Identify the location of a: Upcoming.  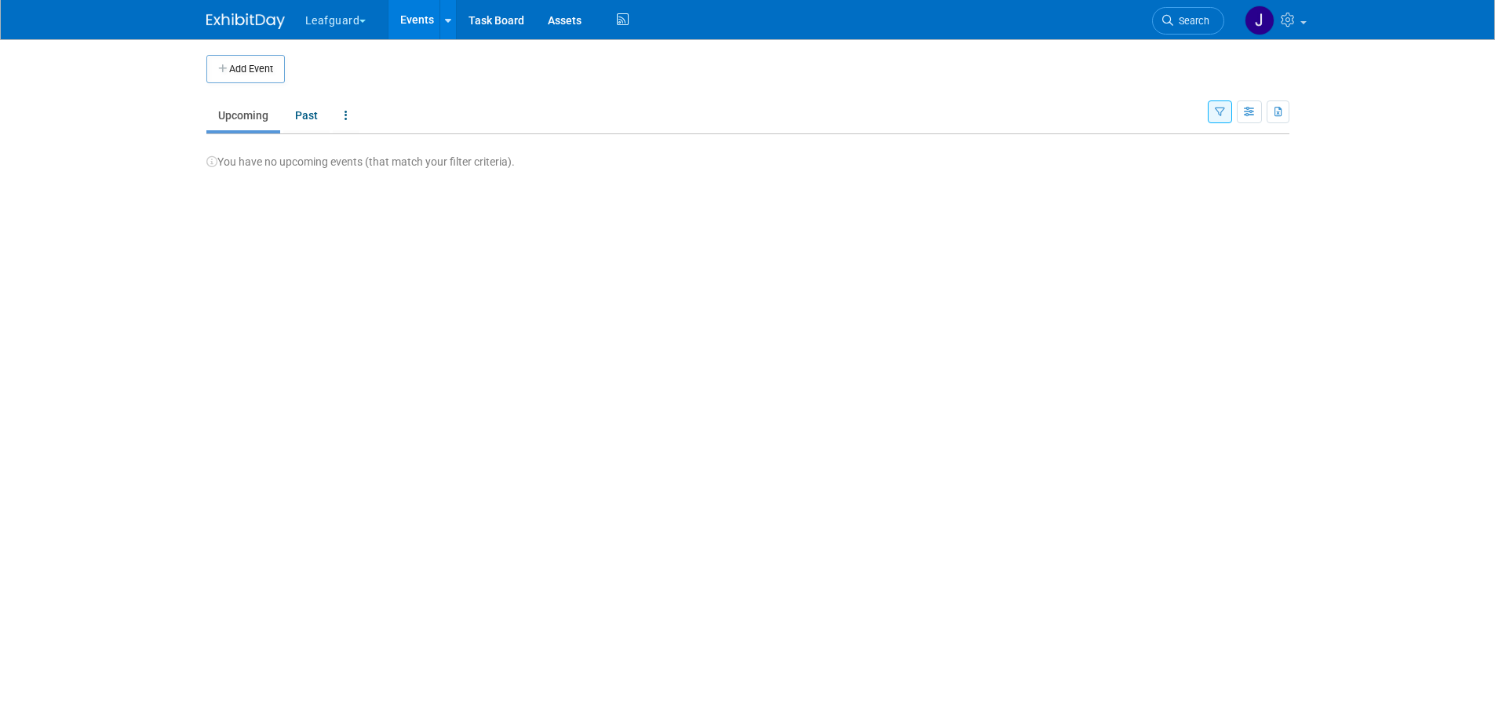
(243, 115).